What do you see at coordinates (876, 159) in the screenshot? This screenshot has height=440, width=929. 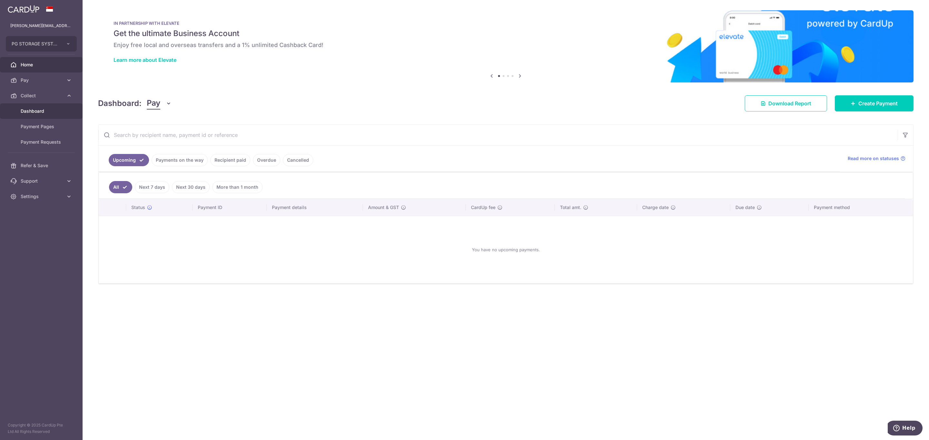 I see `a: Read more on statuses` at bounding box center [876, 159].